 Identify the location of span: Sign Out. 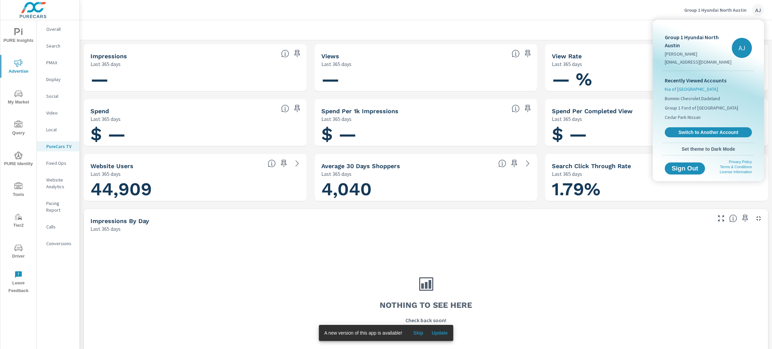
(685, 169).